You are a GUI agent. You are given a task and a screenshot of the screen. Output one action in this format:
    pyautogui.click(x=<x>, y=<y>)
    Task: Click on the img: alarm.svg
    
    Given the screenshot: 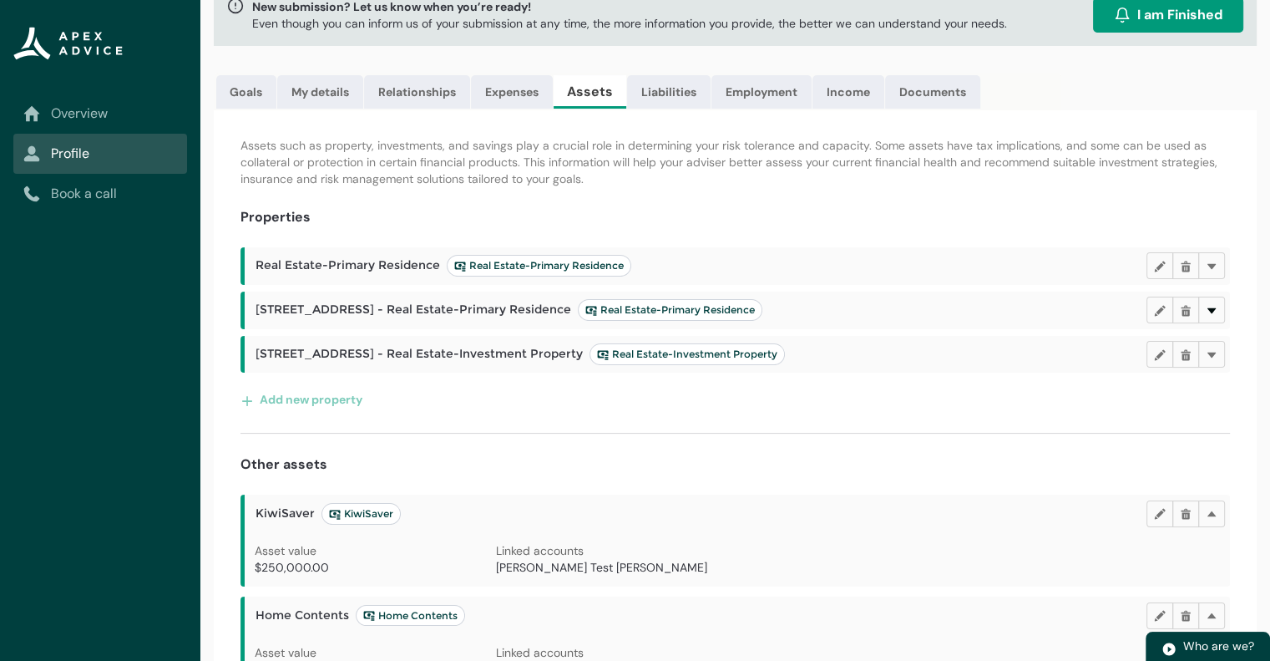 What is the action you would take?
    pyautogui.click(x=1123, y=15)
    